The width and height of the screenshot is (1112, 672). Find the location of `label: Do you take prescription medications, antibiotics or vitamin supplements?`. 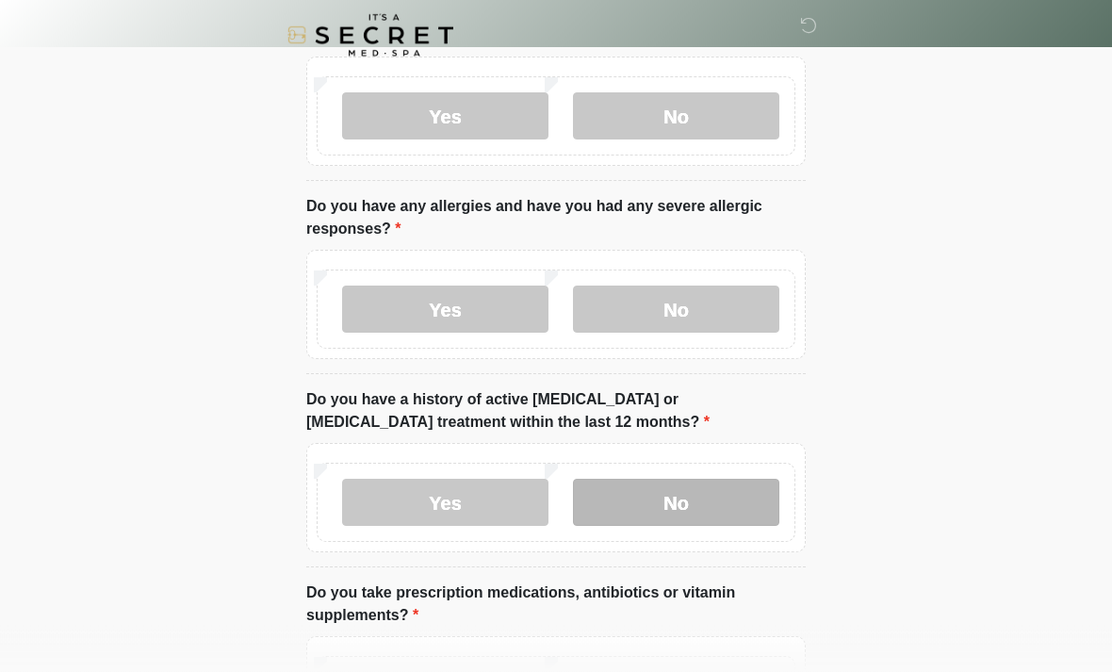

label: Do you take prescription medications, antibiotics or vitamin supplements? is located at coordinates (556, 605).